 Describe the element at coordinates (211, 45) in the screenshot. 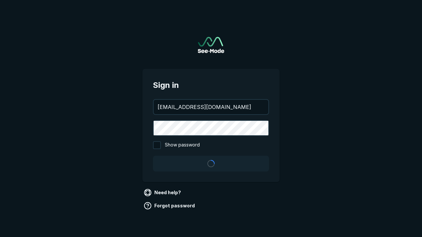

I see `a: Go to sign in` at that location.